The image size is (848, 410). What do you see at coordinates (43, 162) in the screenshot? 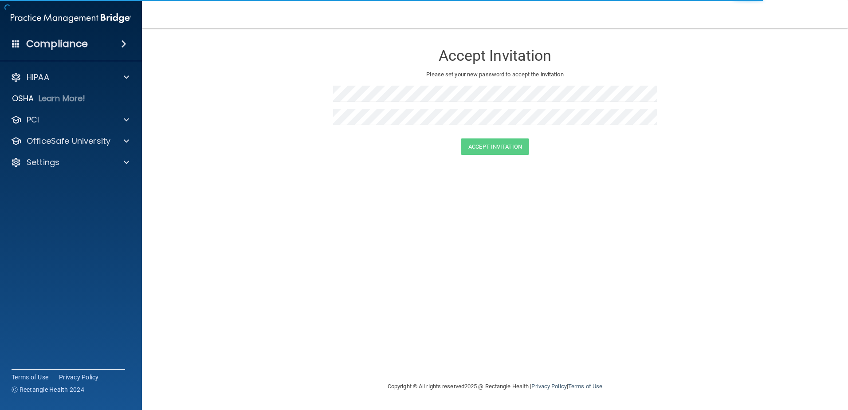
I see `p: Settings` at bounding box center [43, 162].